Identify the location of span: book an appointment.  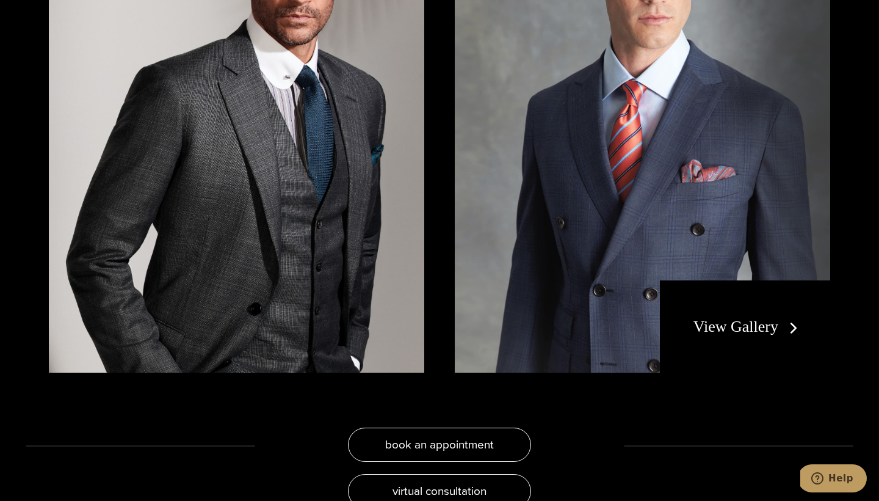
(440, 444).